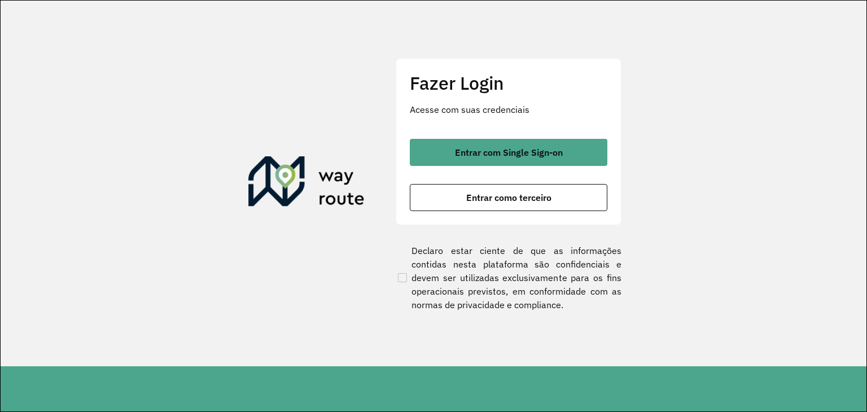 This screenshot has width=867, height=412. I want to click on span: Entrar com Single Sign-on, so click(509, 152).